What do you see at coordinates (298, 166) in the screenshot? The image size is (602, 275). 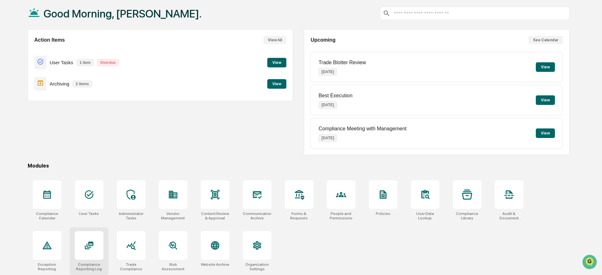 I see `div: Modules` at bounding box center [298, 166].